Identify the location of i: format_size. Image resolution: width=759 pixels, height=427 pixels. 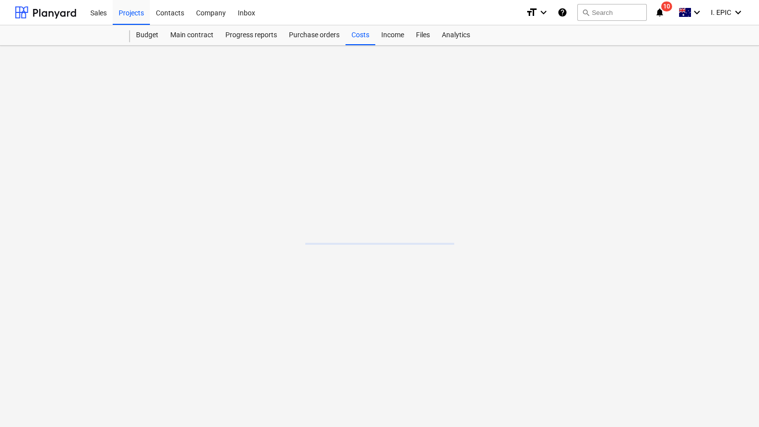
(532, 12).